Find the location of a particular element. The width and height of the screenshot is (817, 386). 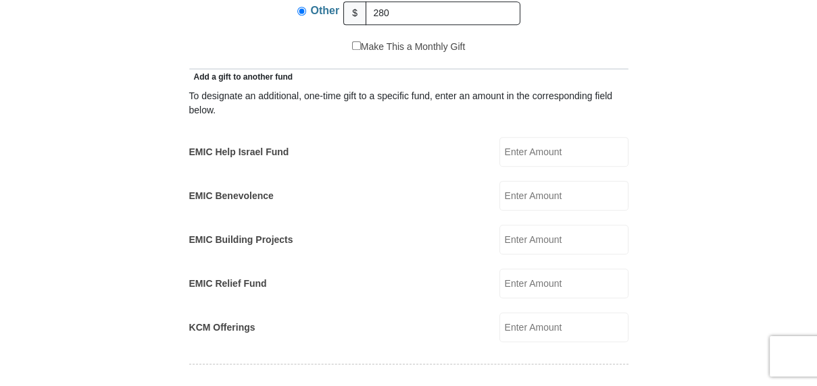

input: Other Amount is located at coordinates (442, 13).